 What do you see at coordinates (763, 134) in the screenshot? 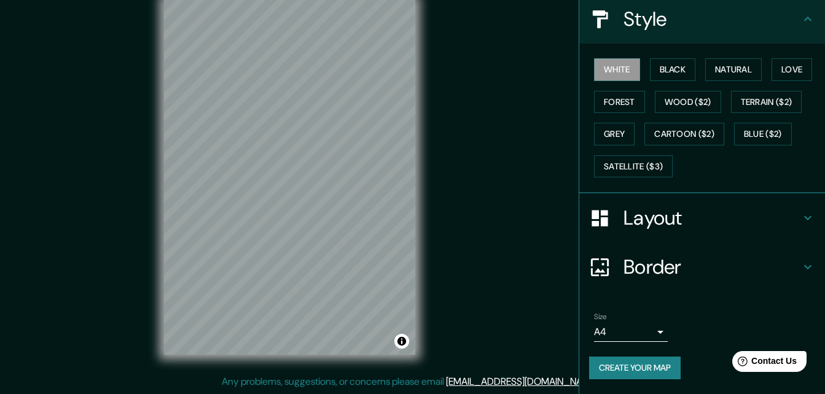
I see `button: Blue ($2)` at bounding box center [763, 134].